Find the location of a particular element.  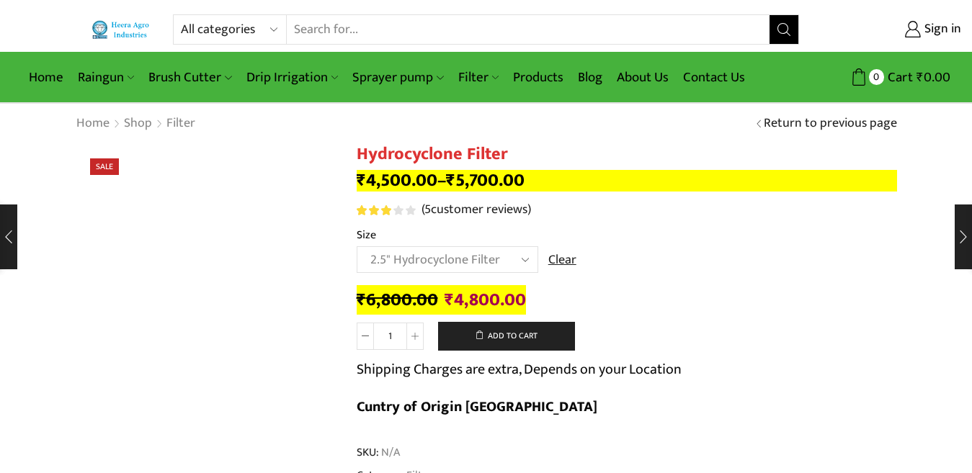

bdi: 6,800.00 is located at coordinates (397, 300).